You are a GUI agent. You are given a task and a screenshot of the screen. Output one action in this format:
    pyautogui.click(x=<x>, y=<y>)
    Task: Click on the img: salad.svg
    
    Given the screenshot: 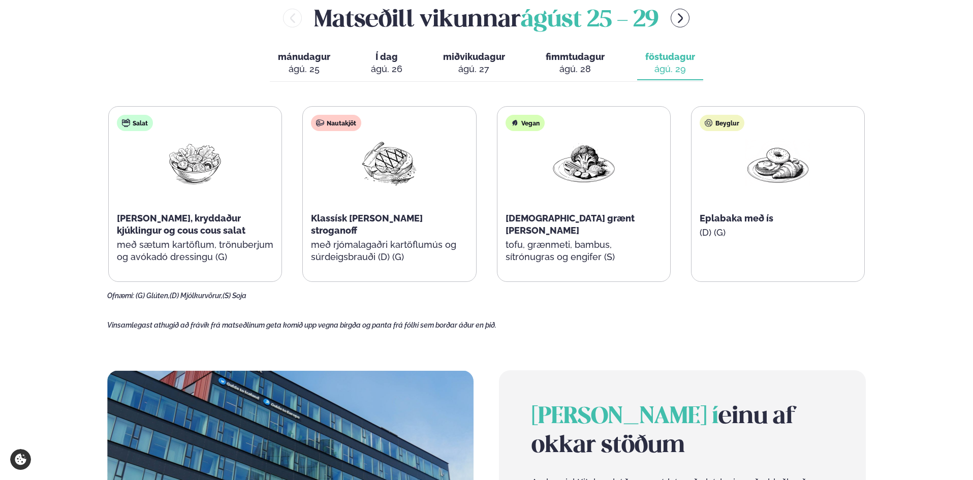 What is the action you would take?
    pyautogui.click(x=126, y=123)
    